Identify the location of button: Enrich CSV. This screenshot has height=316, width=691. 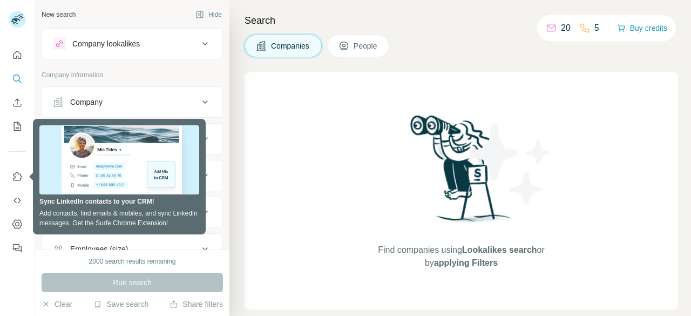
(17, 103).